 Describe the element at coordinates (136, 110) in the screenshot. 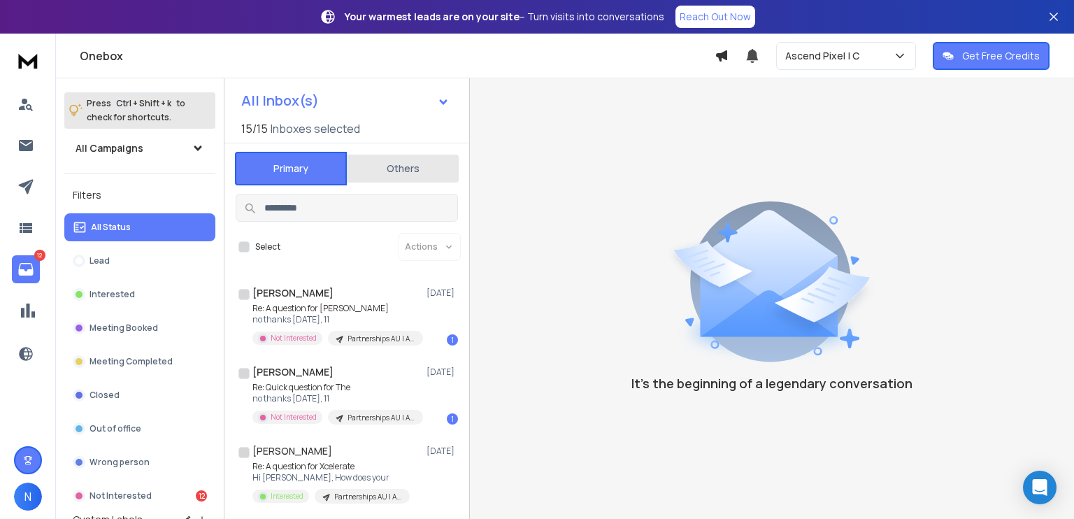

I see `p: Press to check for shortcuts.` at that location.